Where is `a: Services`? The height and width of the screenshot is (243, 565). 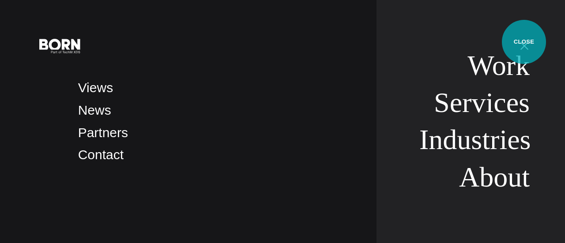 a: Services is located at coordinates (482, 102).